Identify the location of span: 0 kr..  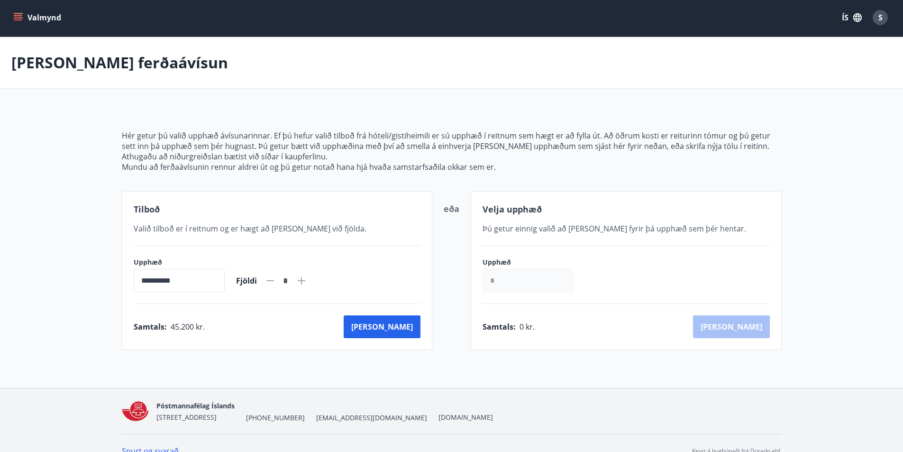
(527, 327).